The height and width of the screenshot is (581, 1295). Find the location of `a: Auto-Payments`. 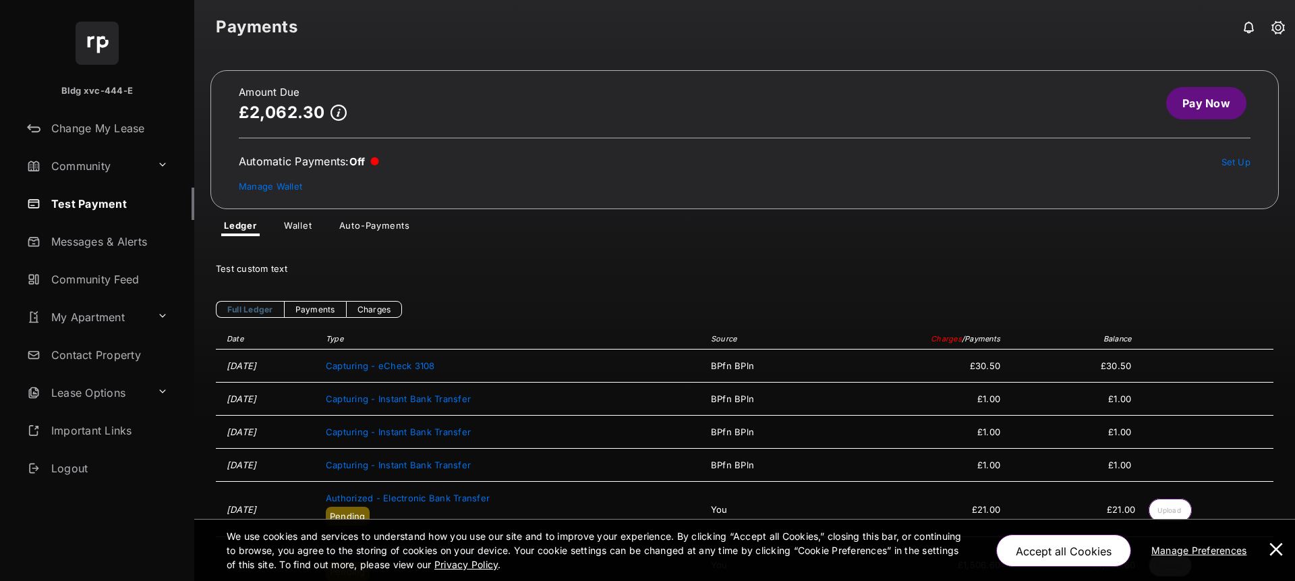

a: Auto-Payments is located at coordinates (374, 228).